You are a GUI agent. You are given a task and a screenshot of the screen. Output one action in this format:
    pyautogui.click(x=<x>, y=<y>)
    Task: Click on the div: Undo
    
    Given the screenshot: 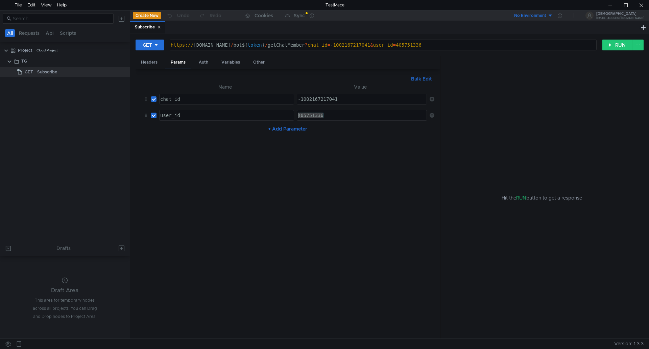 What is the action you would take?
    pyautogui.click(x=183, y=16)
    